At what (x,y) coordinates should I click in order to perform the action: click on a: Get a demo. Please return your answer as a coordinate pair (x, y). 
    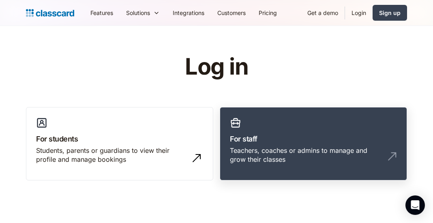
    Looking at the image, I should click on (323, 13).